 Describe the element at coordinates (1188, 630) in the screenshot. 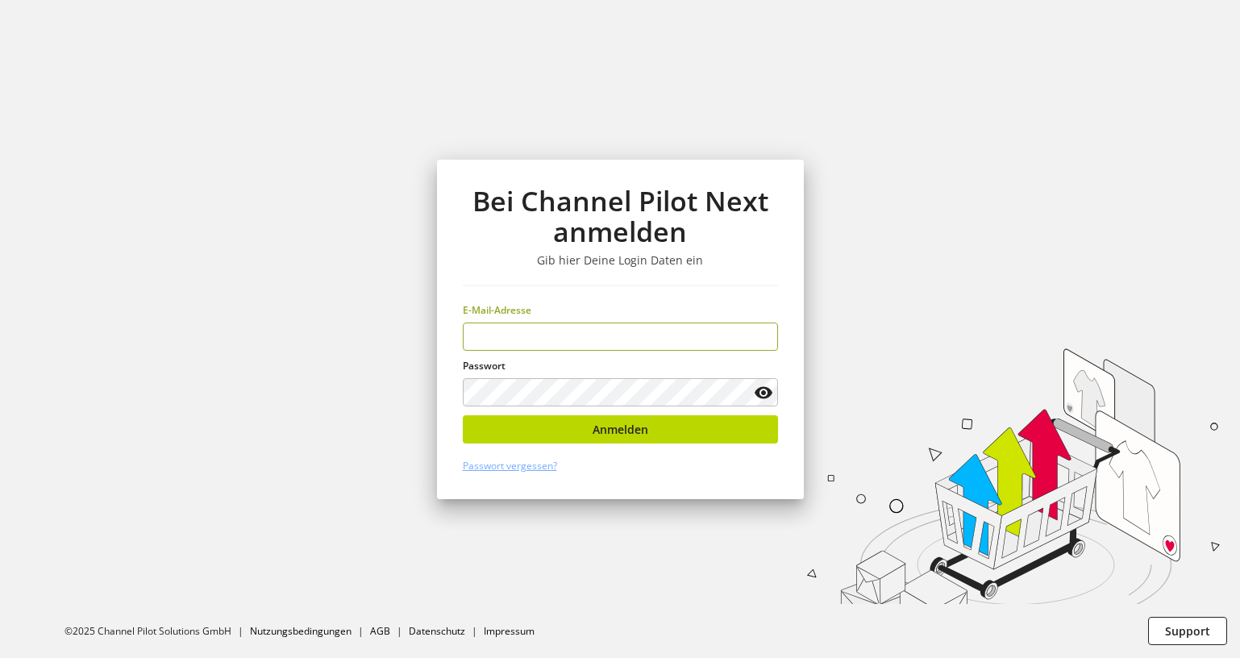

I see `button: Support` at that location.